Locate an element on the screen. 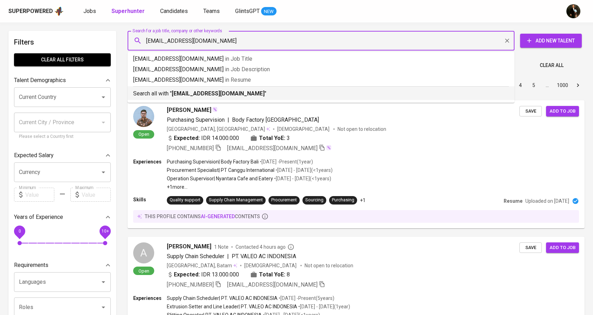  p: Skills is located at coordinates (150, 199).